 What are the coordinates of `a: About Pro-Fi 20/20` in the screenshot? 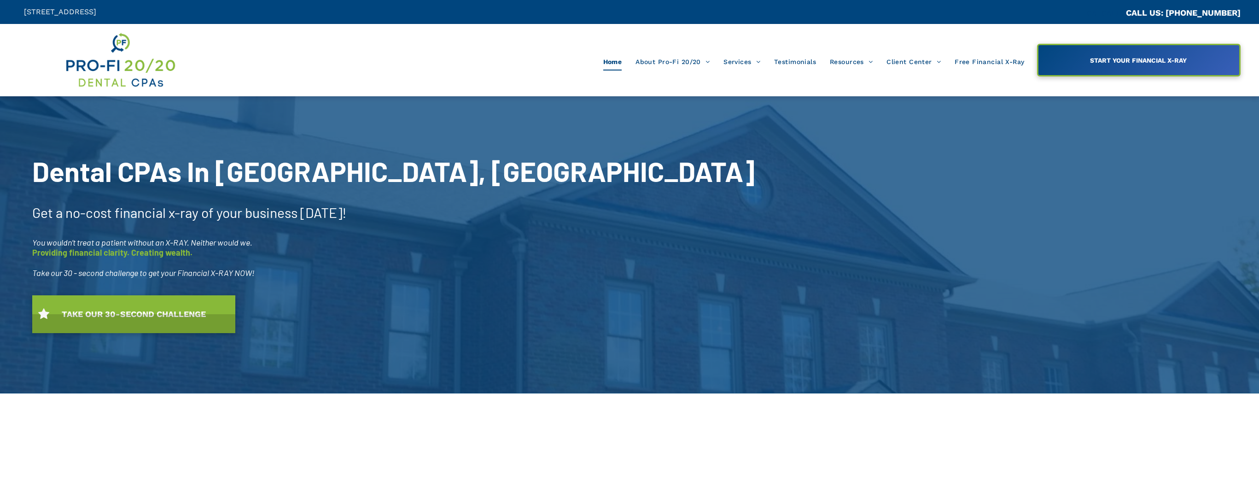 It's located at (672, 62).